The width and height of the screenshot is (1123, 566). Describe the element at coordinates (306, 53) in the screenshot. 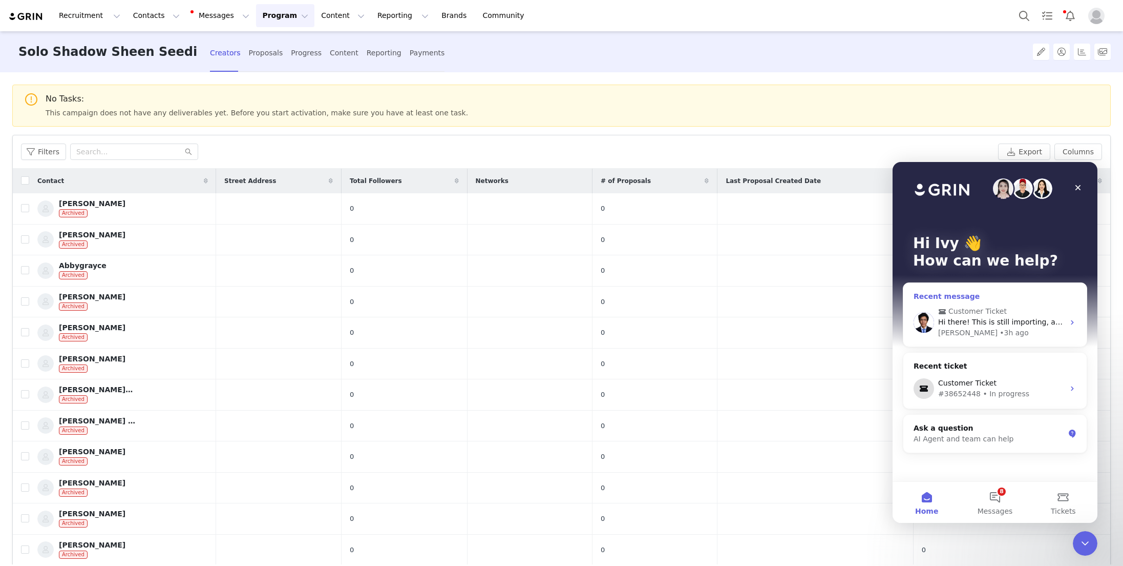

I see `div: Progress` at that location.